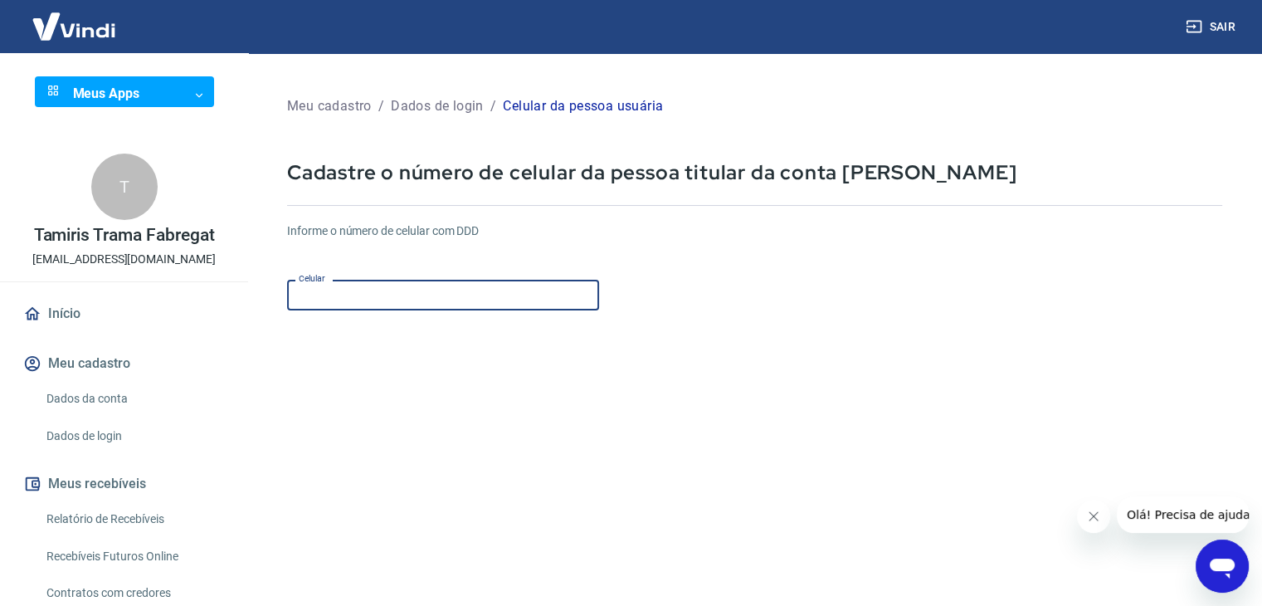 This screenshot has width=1262, height=606. I want to click on button: Meus recebíveis, so click(124, 484).